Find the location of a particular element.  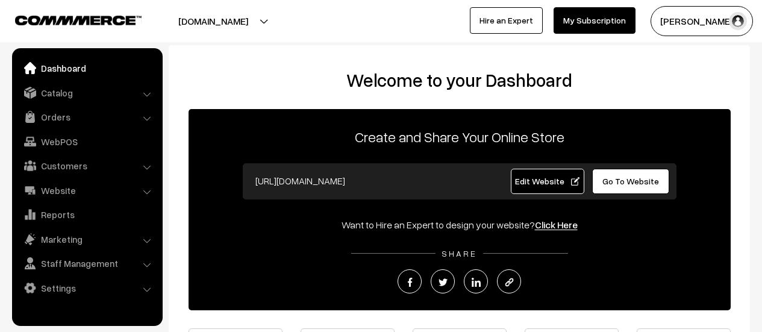

a: Staff Management is located at coordinates (87, 263).